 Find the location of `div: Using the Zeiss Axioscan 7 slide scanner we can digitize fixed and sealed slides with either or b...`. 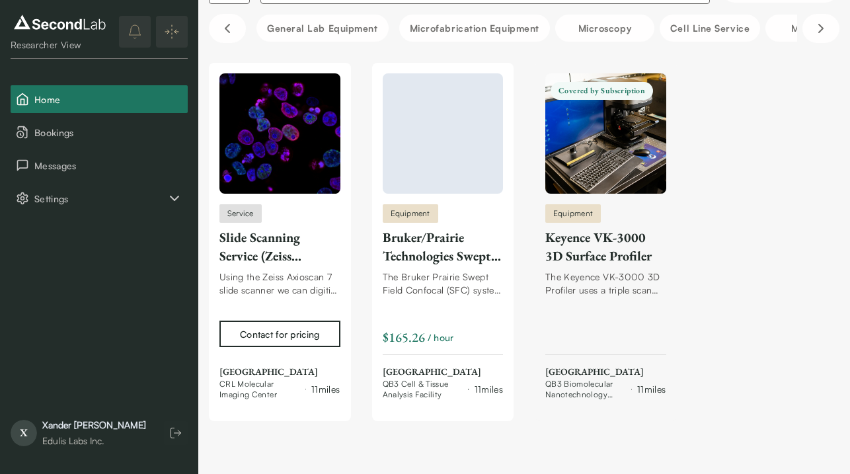

div: Using the Zeiss Axioscan 7 slide scanner we can digitize fixed and sealed slides with either or b... is located at coordinates (280, 284).